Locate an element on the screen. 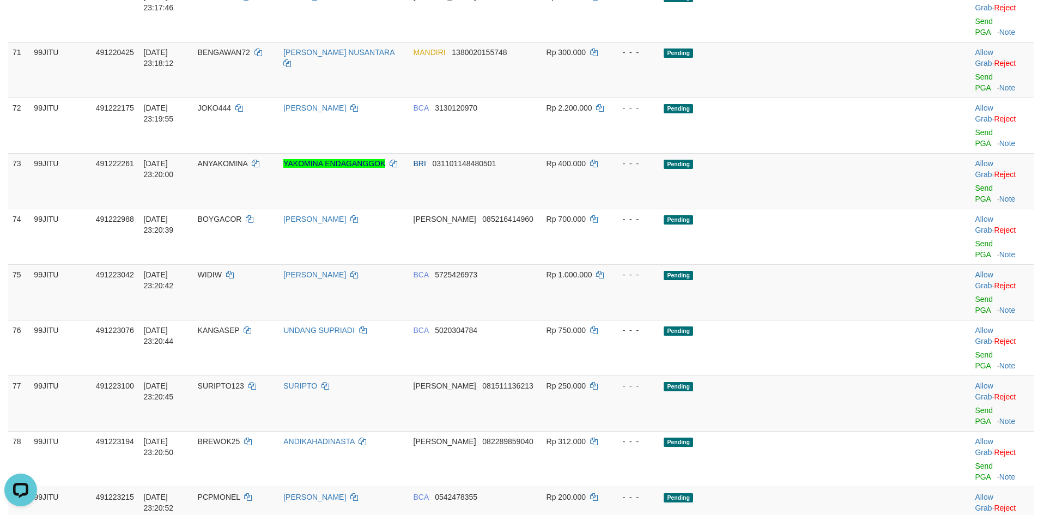  span: BENGAWAN72 is located at coordinates (224, 52).